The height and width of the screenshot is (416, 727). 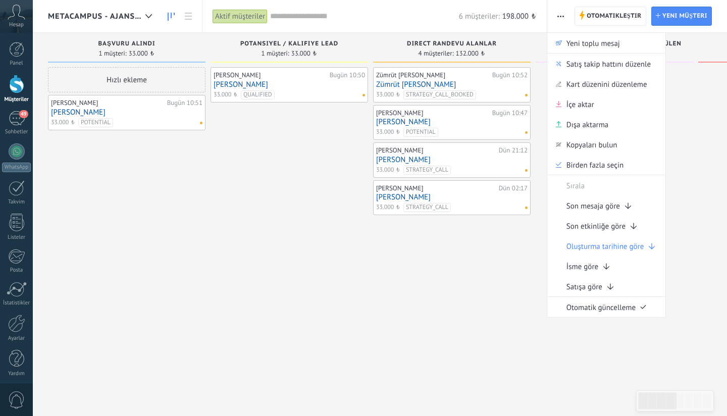 I want to click on div: Potansiyel / Kalifiye Lead, so click(x=289, y=44).